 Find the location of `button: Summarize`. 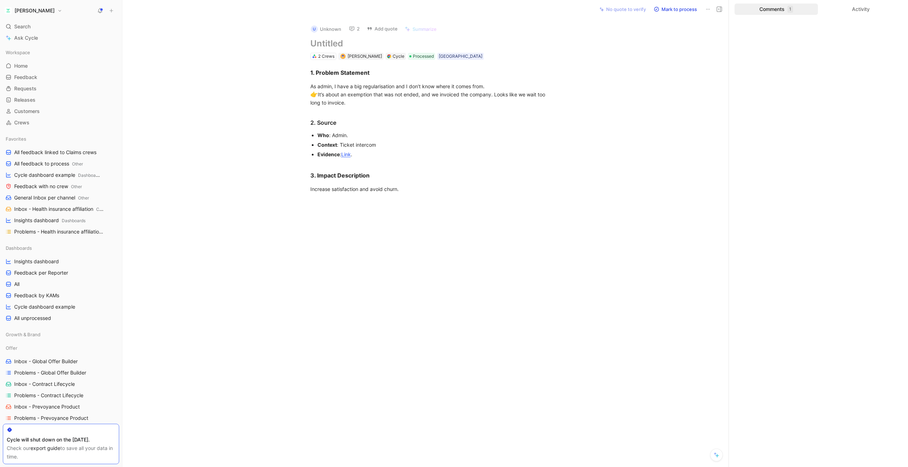

button: Summarize is located at coordinates (420, 29).